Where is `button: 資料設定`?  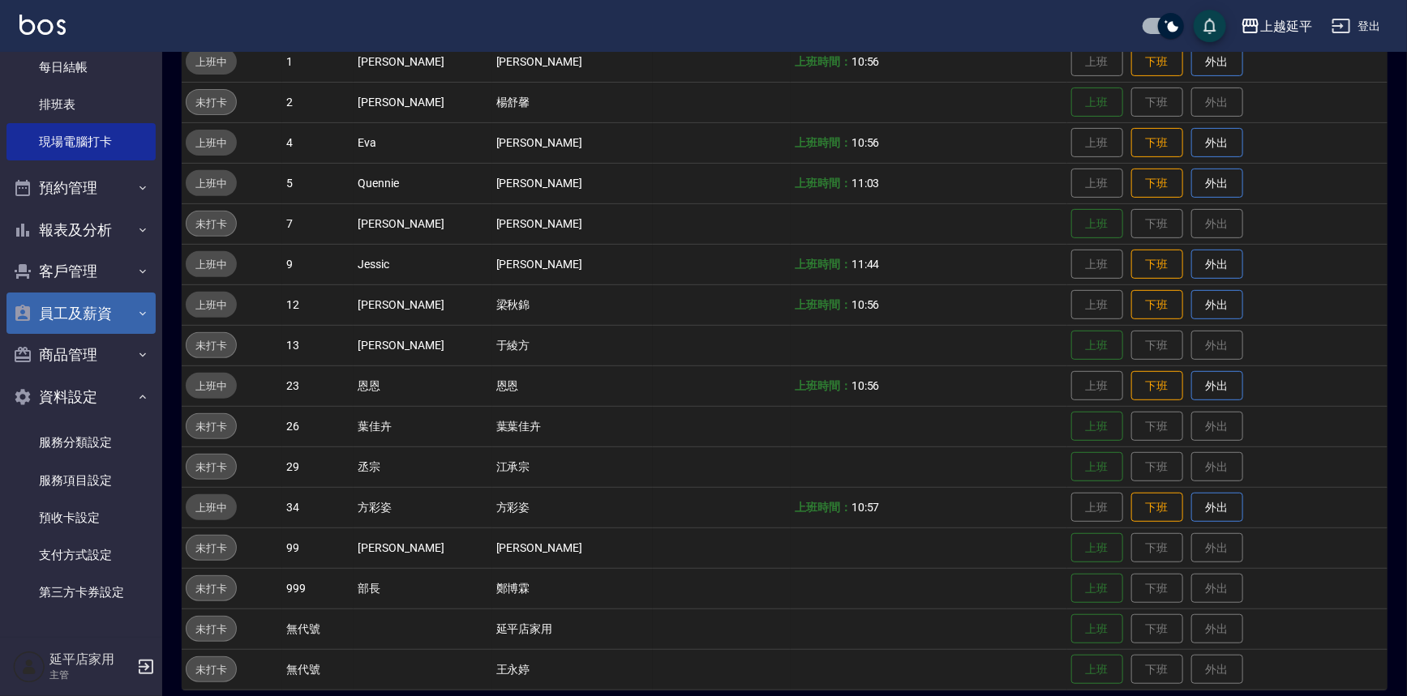
button: 資料設定 is located at coordinates (81, 397).